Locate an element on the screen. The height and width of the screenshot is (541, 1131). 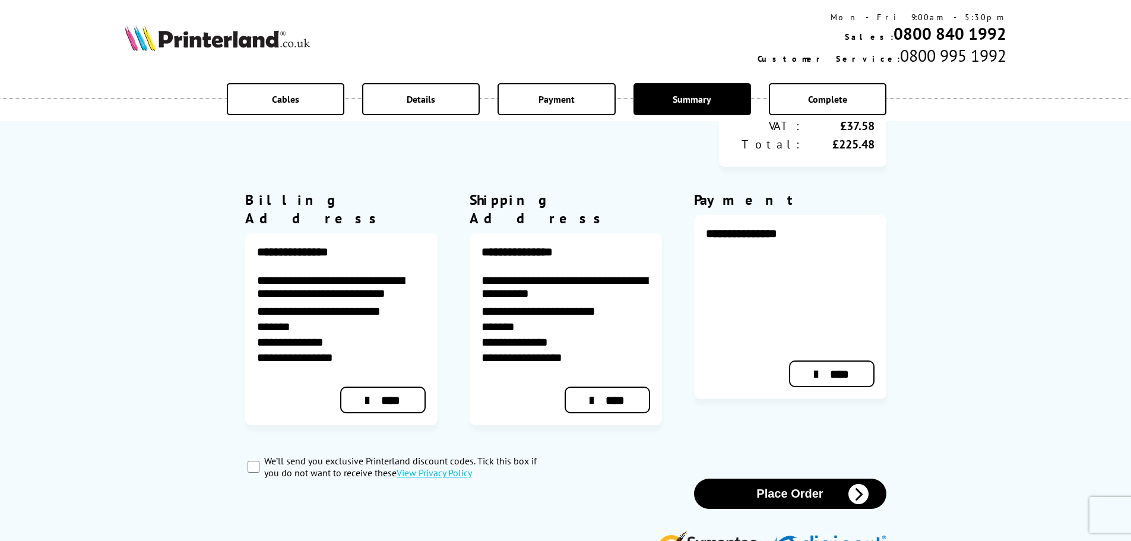
span: Sales: is located at coordinates (869, 37).